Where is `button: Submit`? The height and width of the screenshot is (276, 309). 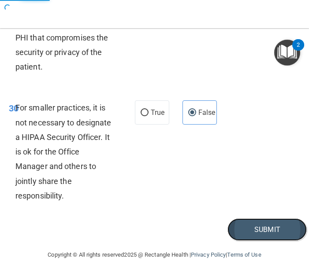
button: Submit is located at coordinates (267, 229).